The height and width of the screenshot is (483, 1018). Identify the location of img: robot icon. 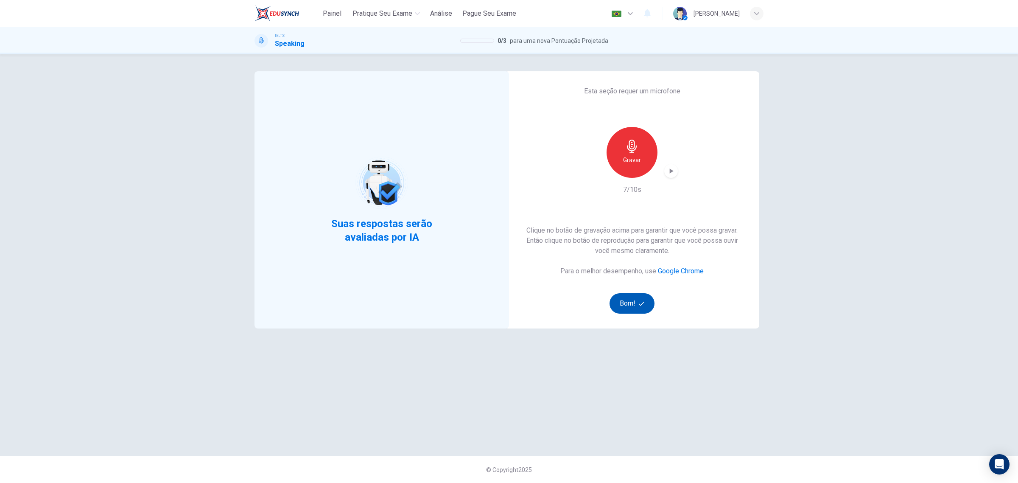
(381, 182).